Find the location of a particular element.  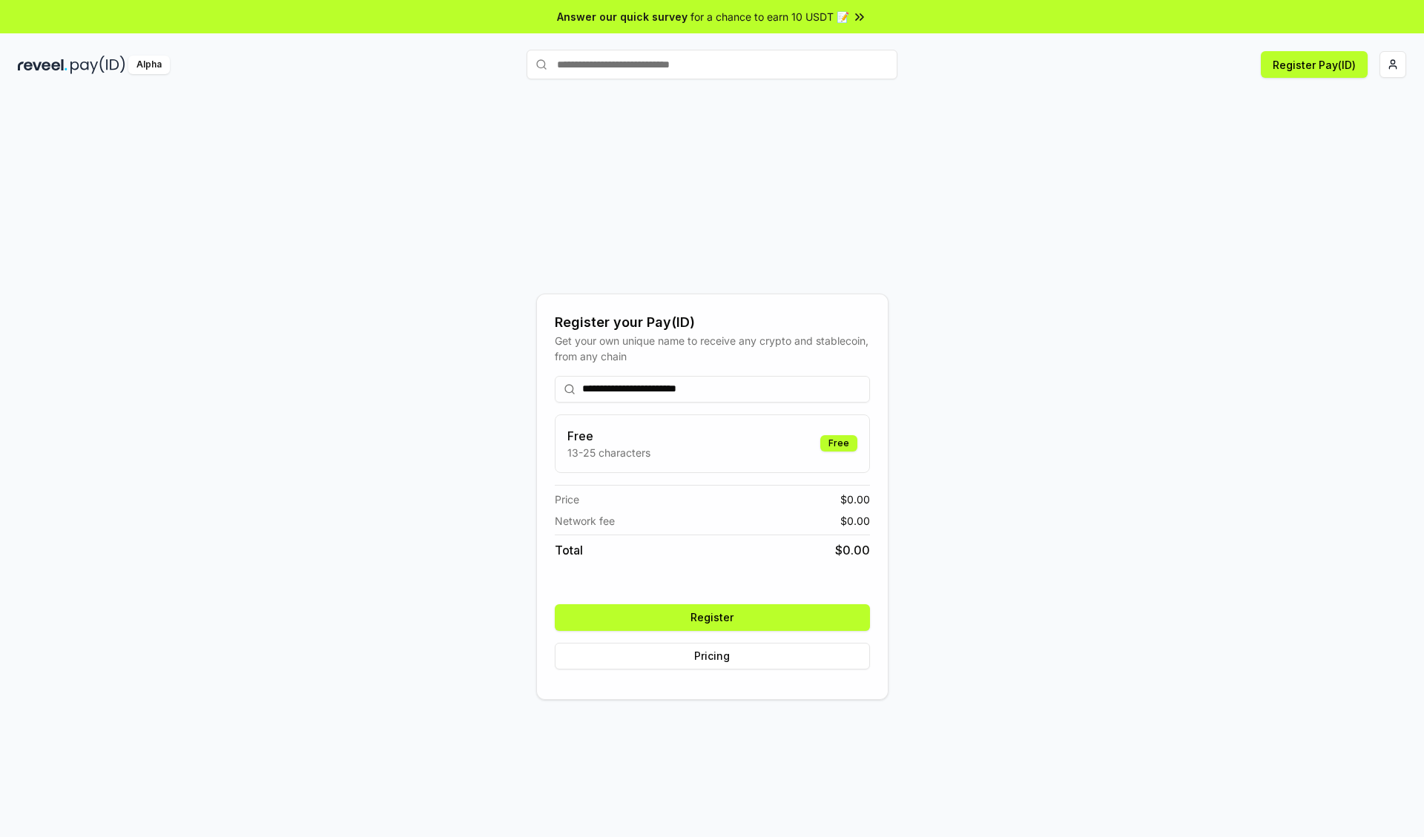

span: for a chance to earn 10 USDT 📝 is located at coordinates (770, 16).